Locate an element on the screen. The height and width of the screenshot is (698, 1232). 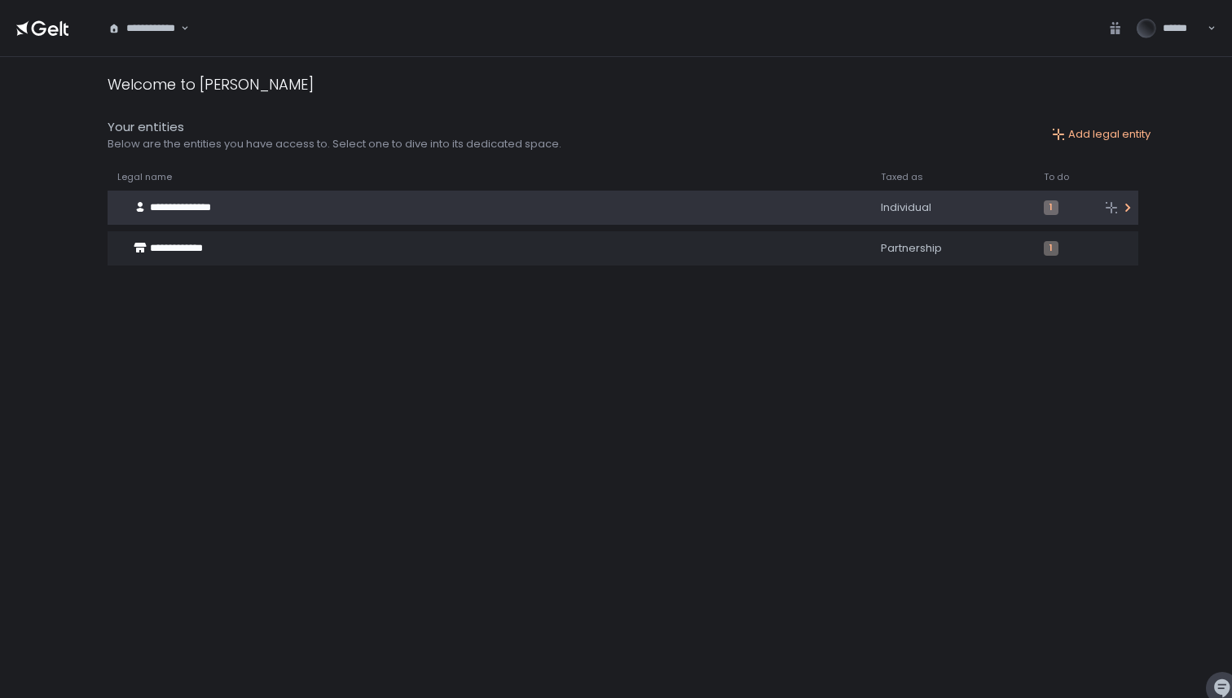
div: Search for option is located at coordinates (143, 29).